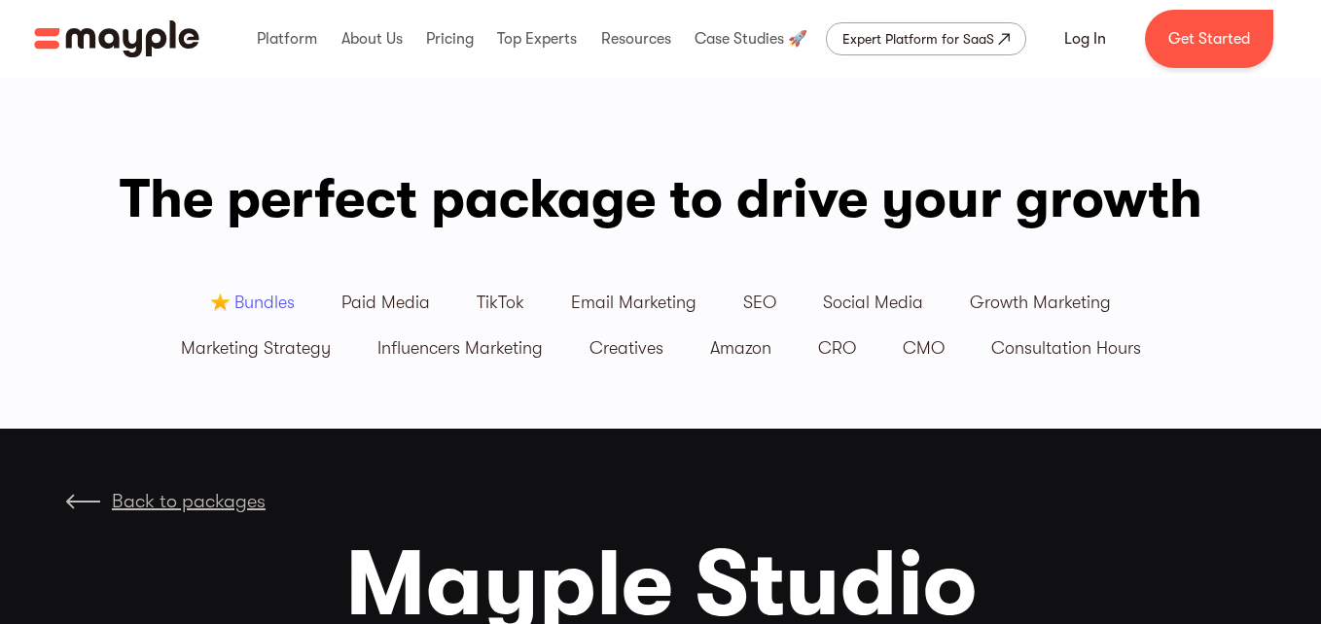  Describe the element at coordinates (500, 303) in the screenshot. I see `a: TikTok` at that location.